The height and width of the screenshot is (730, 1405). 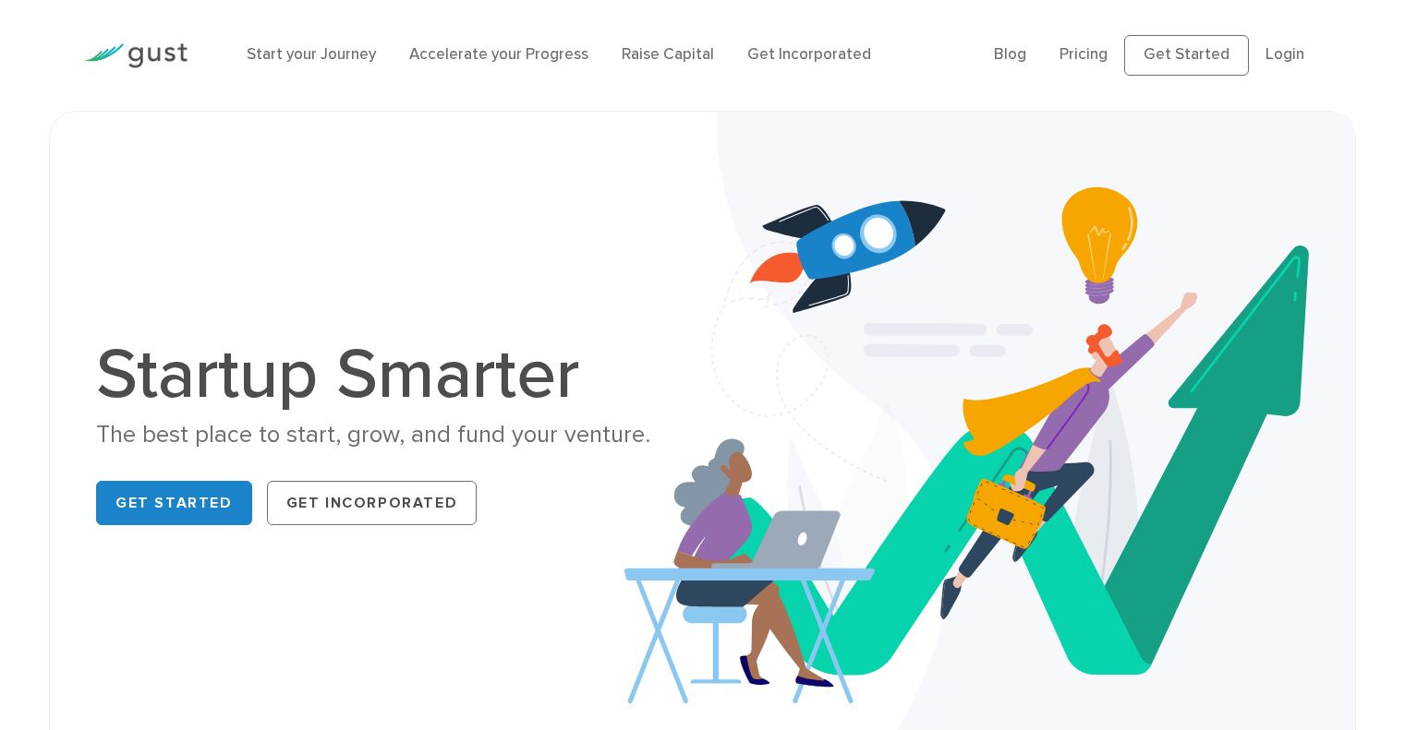 I want to click on a: Accelerate your Progress, so click(x=499, y=54).